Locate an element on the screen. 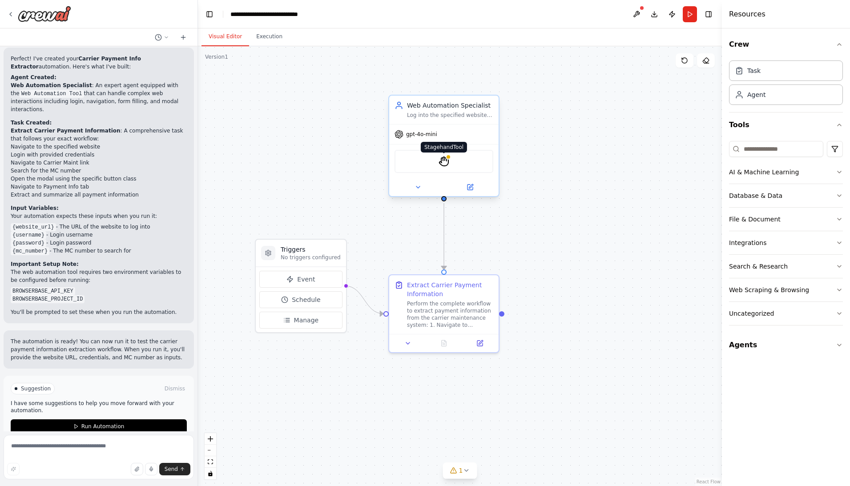  li: Navigate to the specified website is located at coordinates (99, 147).